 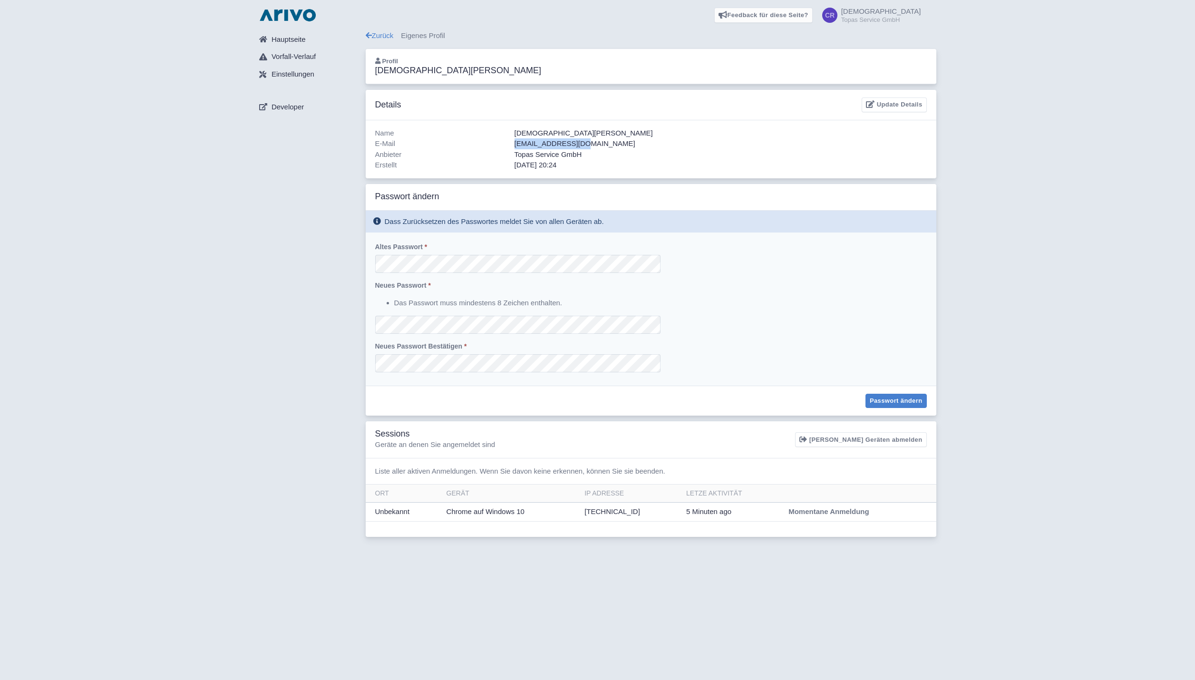 I want to click on span: Einstellungen, so click(x=293, y=74).